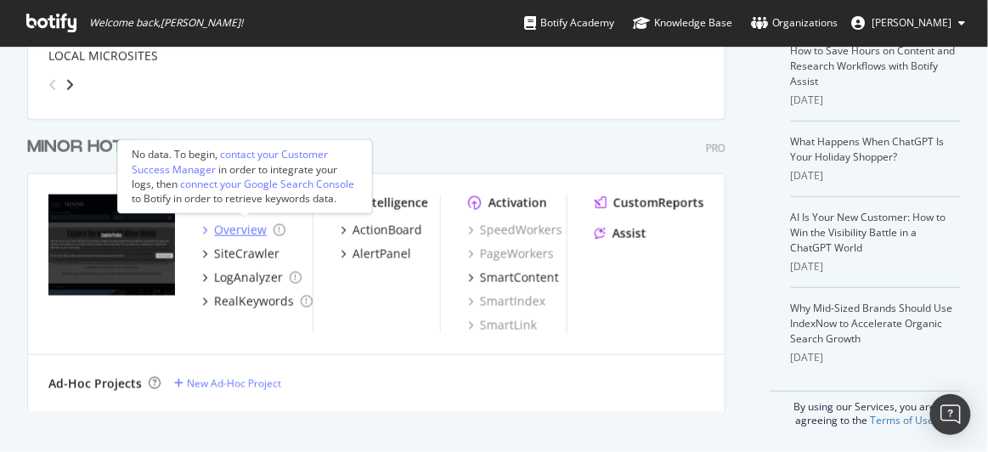 The width and height of the screenshot is (988, 452). Describe the element at coordinates (620, 234) in the screenshot. I see `a: Assist` at that location.